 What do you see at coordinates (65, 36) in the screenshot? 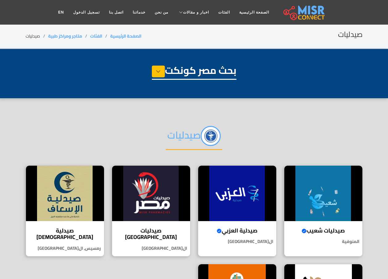
I see `a: متاجر ومراكز طبية` at bounding box center [65, 36].